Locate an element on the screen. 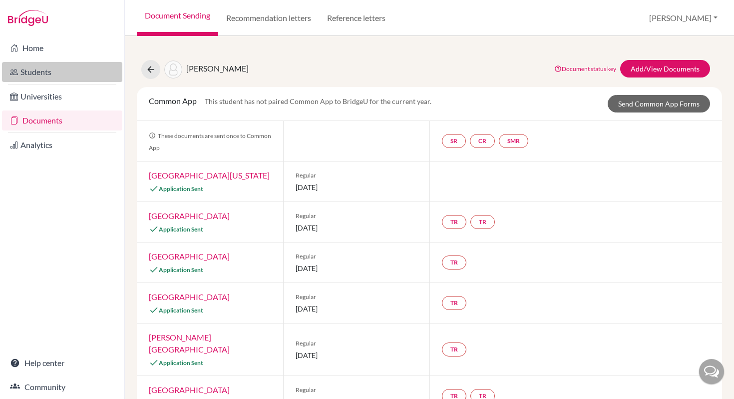 The width and height of the screenshot is (734, 399). a: Analytics is located at coordinates (62, 145).